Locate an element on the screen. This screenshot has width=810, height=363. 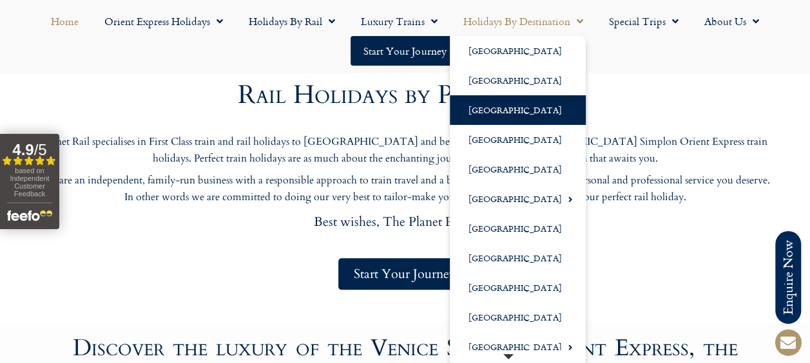
span: Start Your Journey is located at coordinates (404, 274).